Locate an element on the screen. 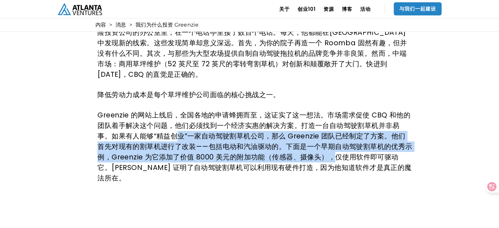  font: 活动 is located at coordinates (366, 9).